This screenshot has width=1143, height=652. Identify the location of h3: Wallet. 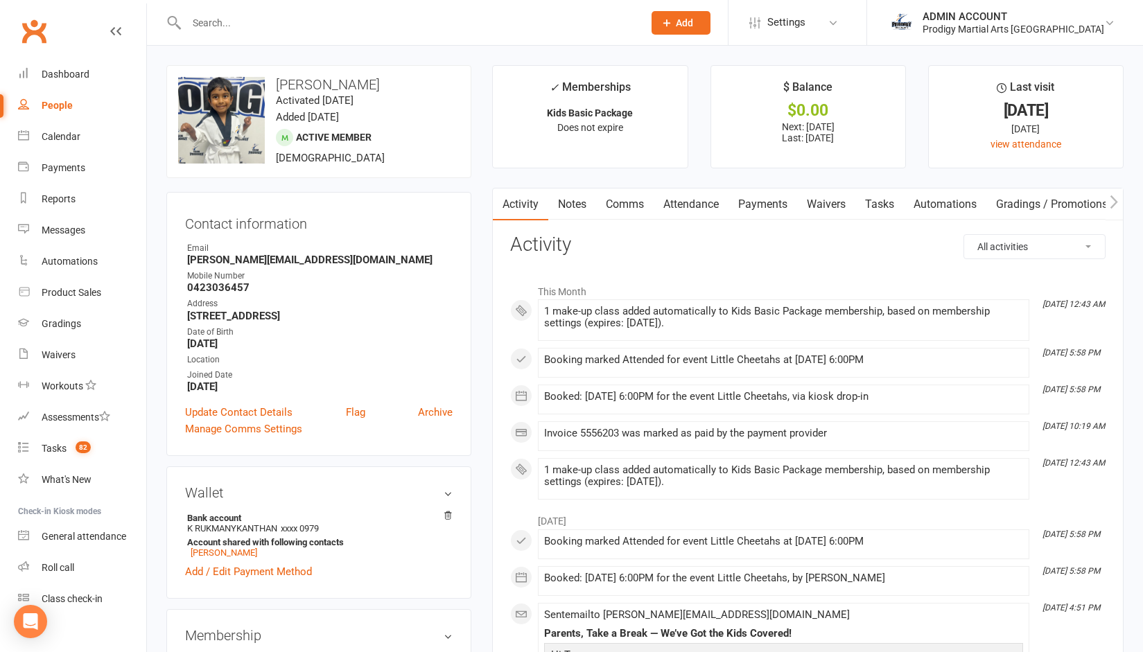
(319, 493).